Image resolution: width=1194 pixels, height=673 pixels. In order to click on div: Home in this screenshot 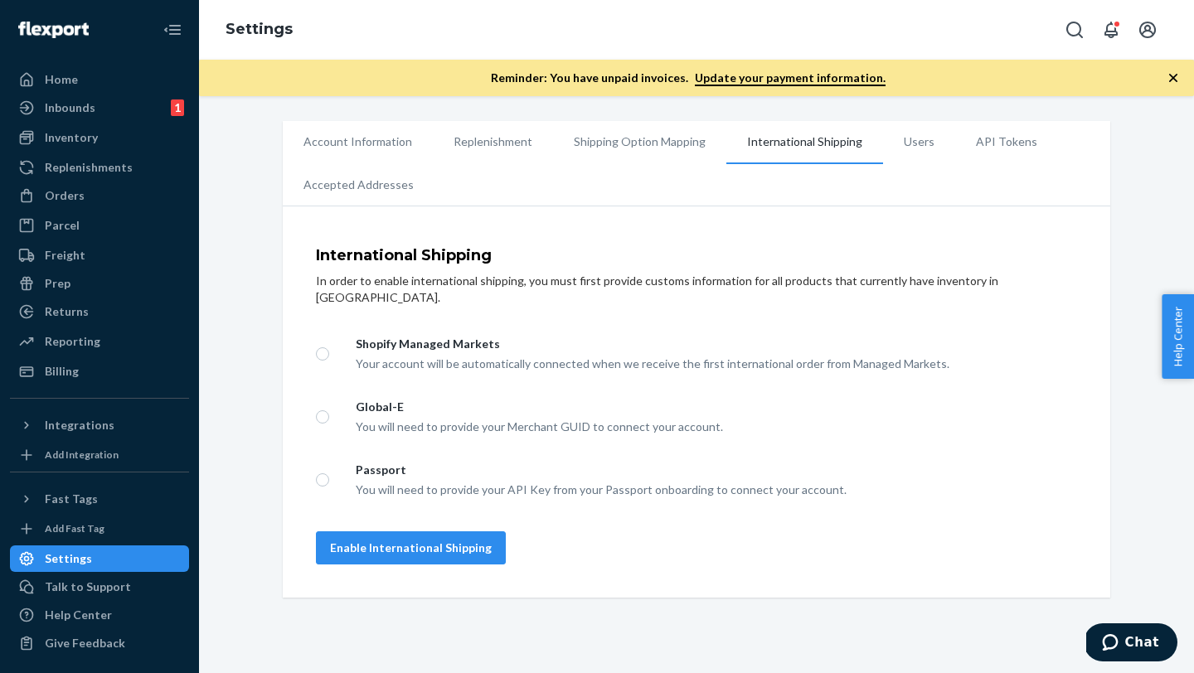, I will do `click(61, 80)`.